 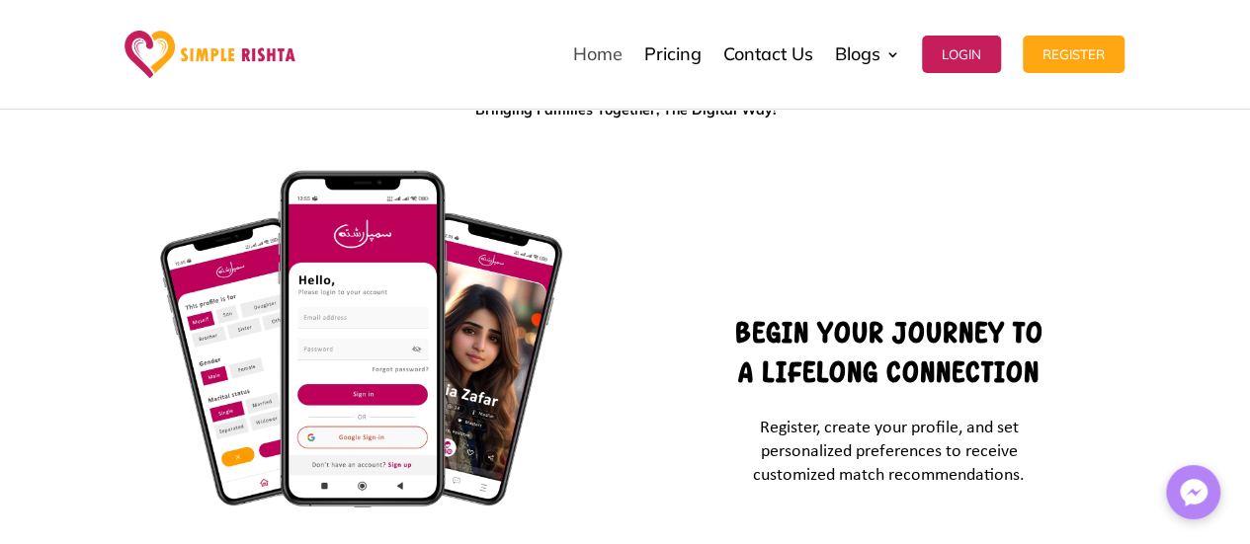 I want to click on button: Register, so click(x=1073, y=54).